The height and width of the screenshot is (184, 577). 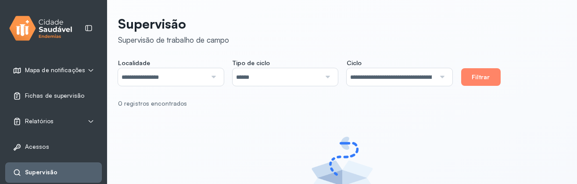 I want to click on a: Acessos, so click(x=54, y=147).